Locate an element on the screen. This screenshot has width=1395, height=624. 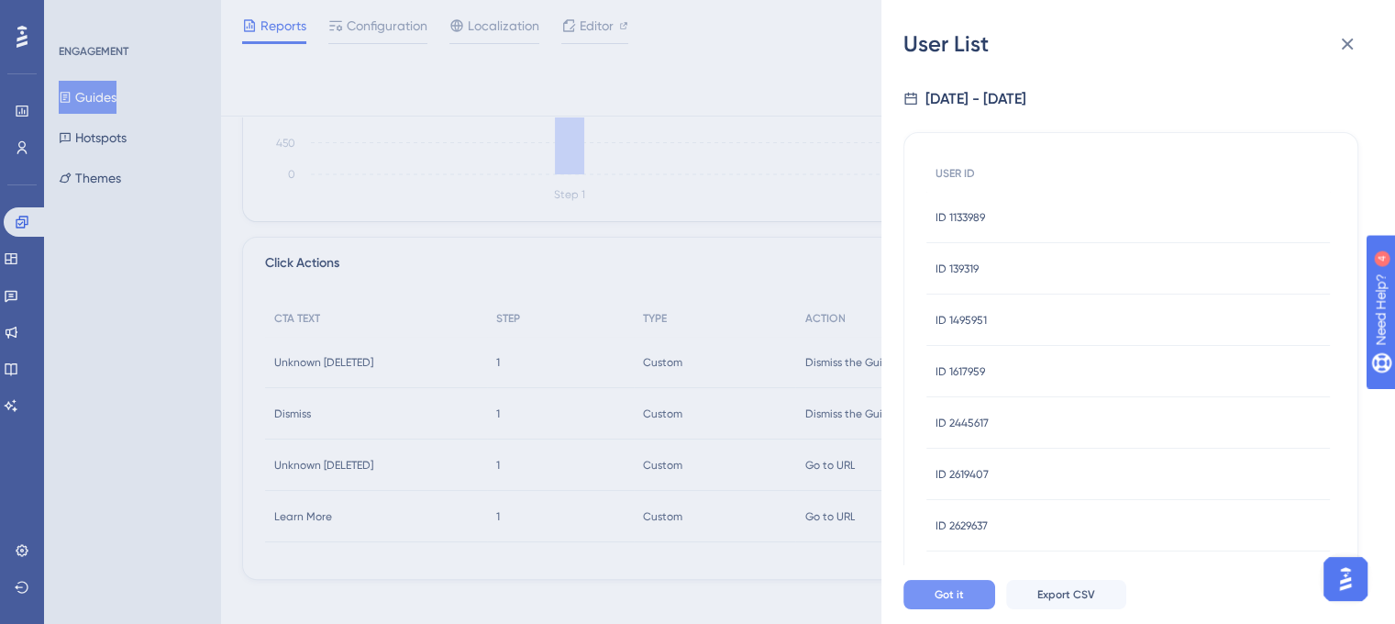
img: launcher-image-alternative-text is located at coordinates (28, 28).